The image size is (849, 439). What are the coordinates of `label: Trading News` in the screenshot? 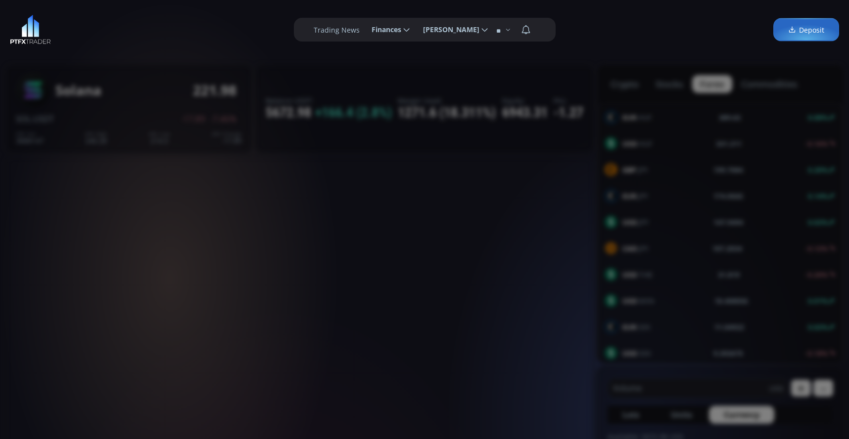 It's located at (336, 30).